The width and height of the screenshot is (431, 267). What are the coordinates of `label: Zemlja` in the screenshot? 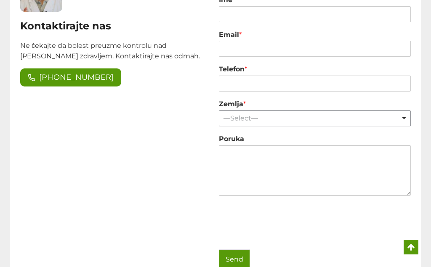 It's located at (315, 104).